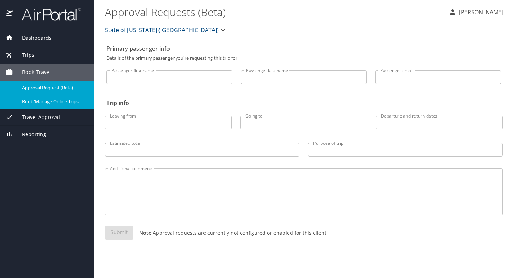  I want to click on p: Approval requests are currently not configured or enabled for this client, so click(230, 233).